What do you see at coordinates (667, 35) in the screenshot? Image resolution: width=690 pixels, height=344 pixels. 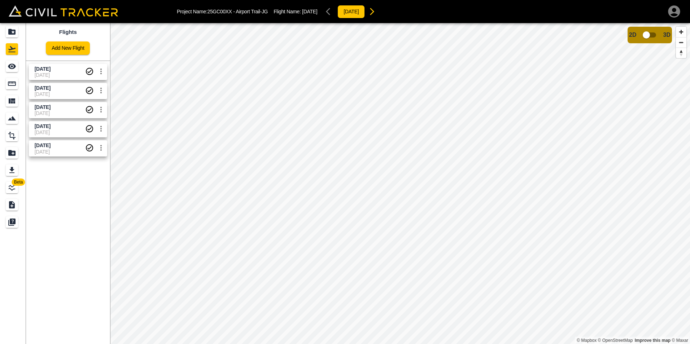 I see `span: 3D` at bounding box center [667, 35].